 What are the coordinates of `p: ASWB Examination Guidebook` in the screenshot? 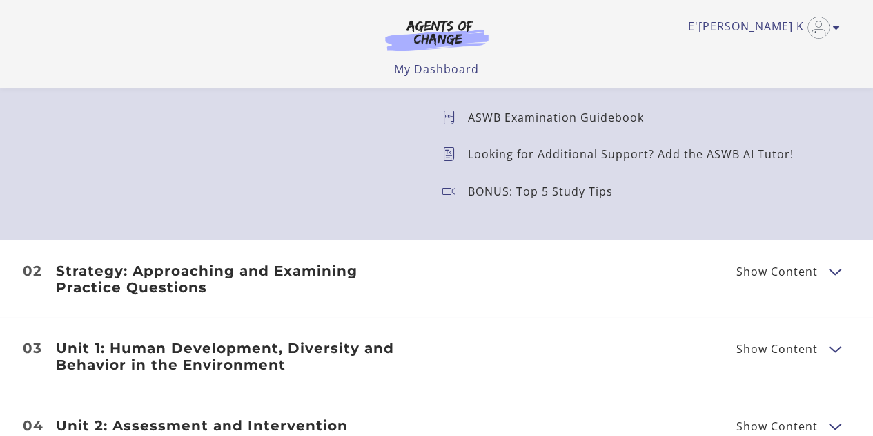 It's located at (561, 117).